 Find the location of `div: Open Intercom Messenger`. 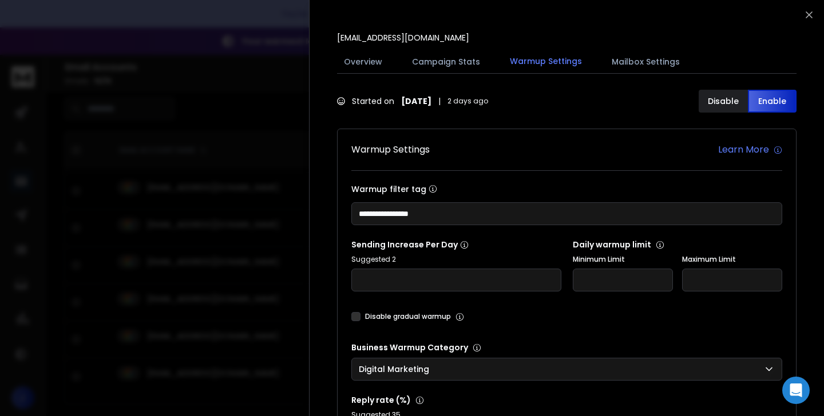

div: Open Intercom Messenger is located at coordinates (796, 391).